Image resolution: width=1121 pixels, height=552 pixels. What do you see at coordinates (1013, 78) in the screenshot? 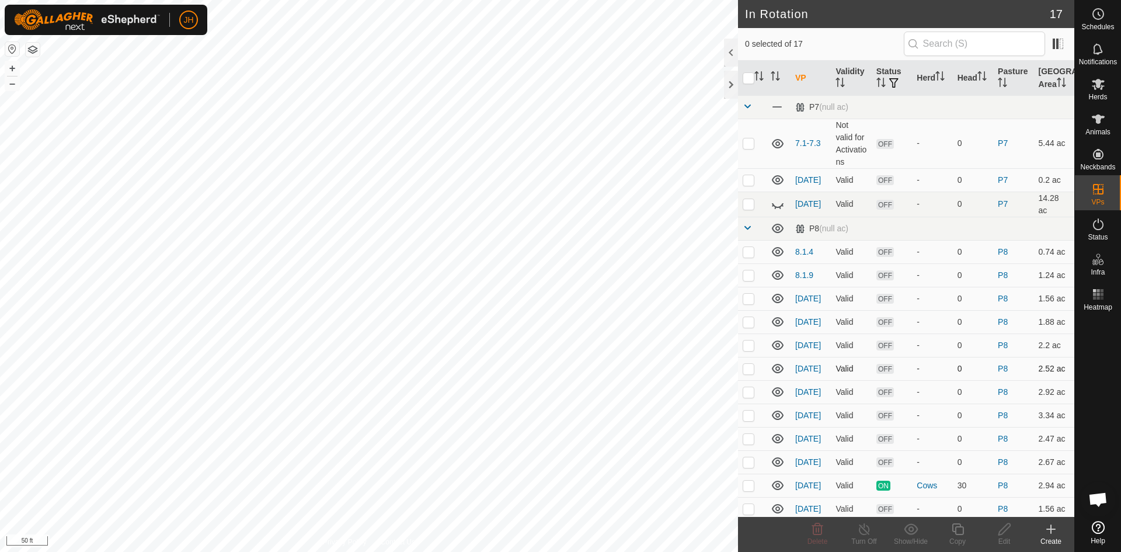
I see `th: Pasture` at bounding box center [1013, 78].